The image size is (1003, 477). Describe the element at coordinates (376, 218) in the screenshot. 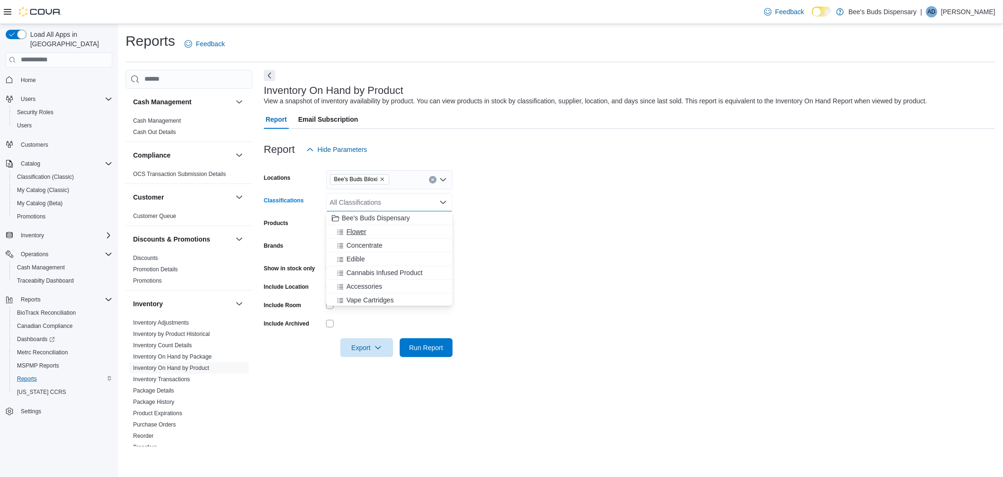

I see `span: Bee's Buds Dispensary` at that location.